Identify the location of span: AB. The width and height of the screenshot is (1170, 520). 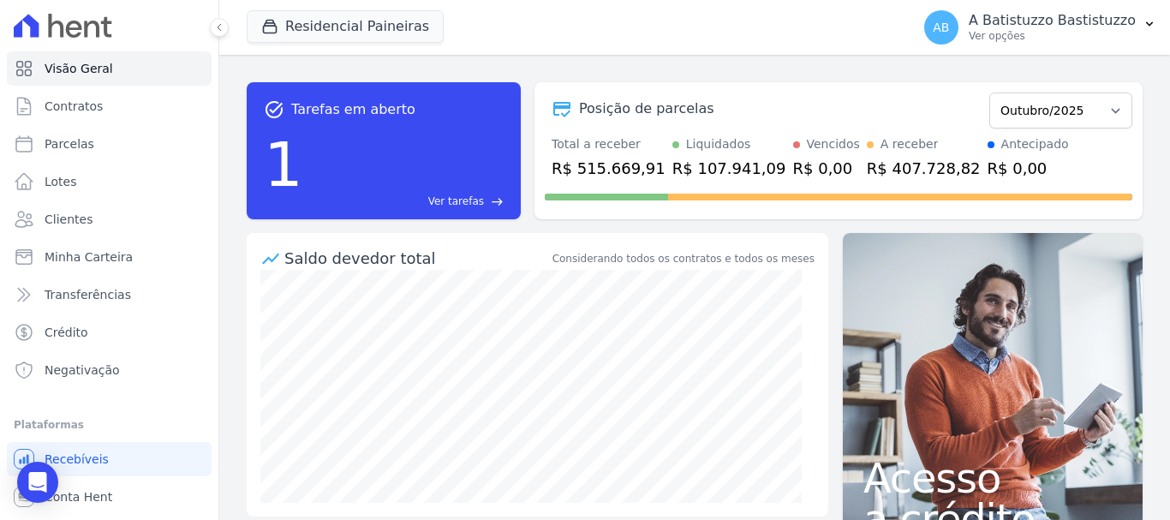
(940, 27).